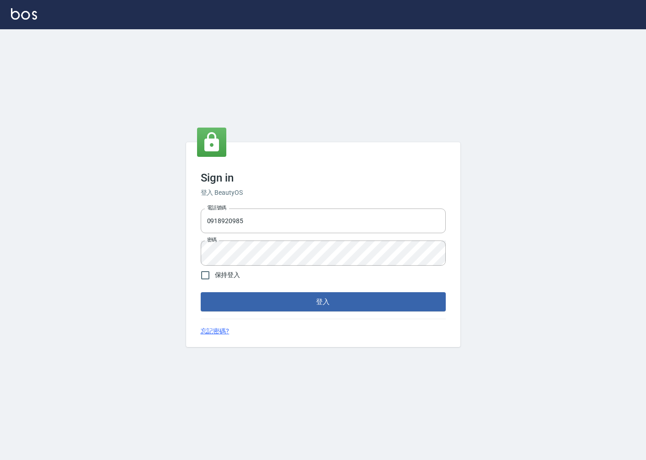 This screenshot has width=646, height=460. Describe the element at coordinates (323, 178) in the screenshot. I see `h3: Sign in` at that location.